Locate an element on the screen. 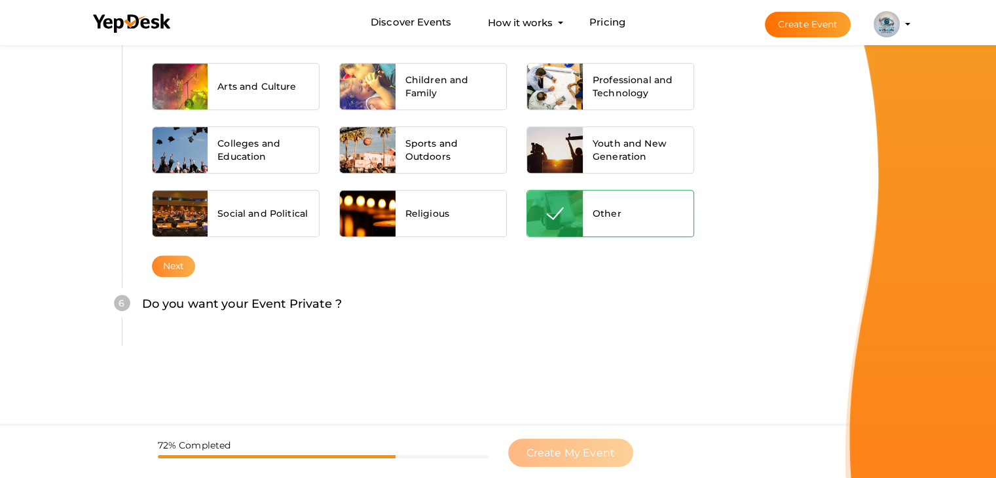 The height and width of the screenshot is (478, 996). span: Social and Political is located at coordinates (263, 214).